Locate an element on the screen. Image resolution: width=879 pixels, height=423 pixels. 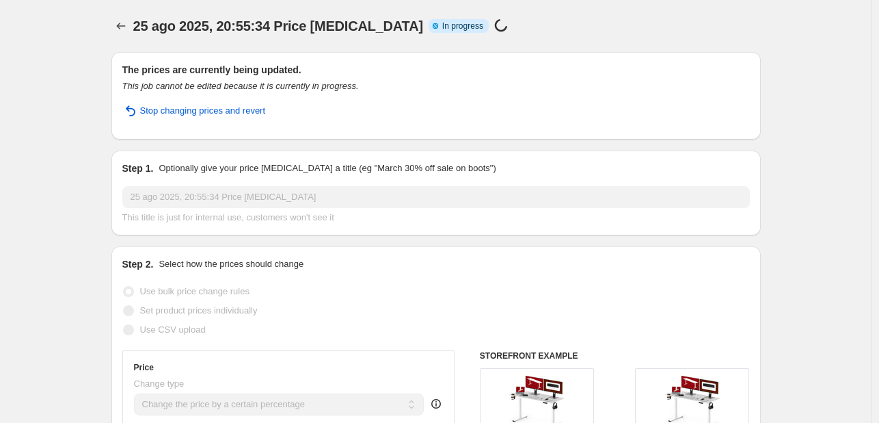
input: 30% off holiday sale is located at coordinates (436, 197).